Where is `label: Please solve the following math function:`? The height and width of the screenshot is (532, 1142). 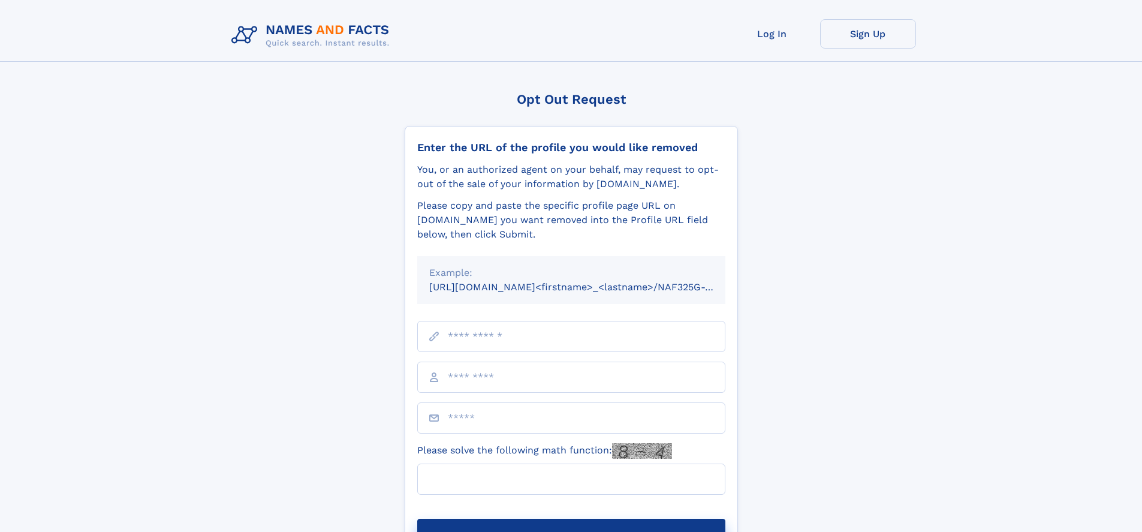
label: Please solve the following math function: is located at coordinates (544, 451).